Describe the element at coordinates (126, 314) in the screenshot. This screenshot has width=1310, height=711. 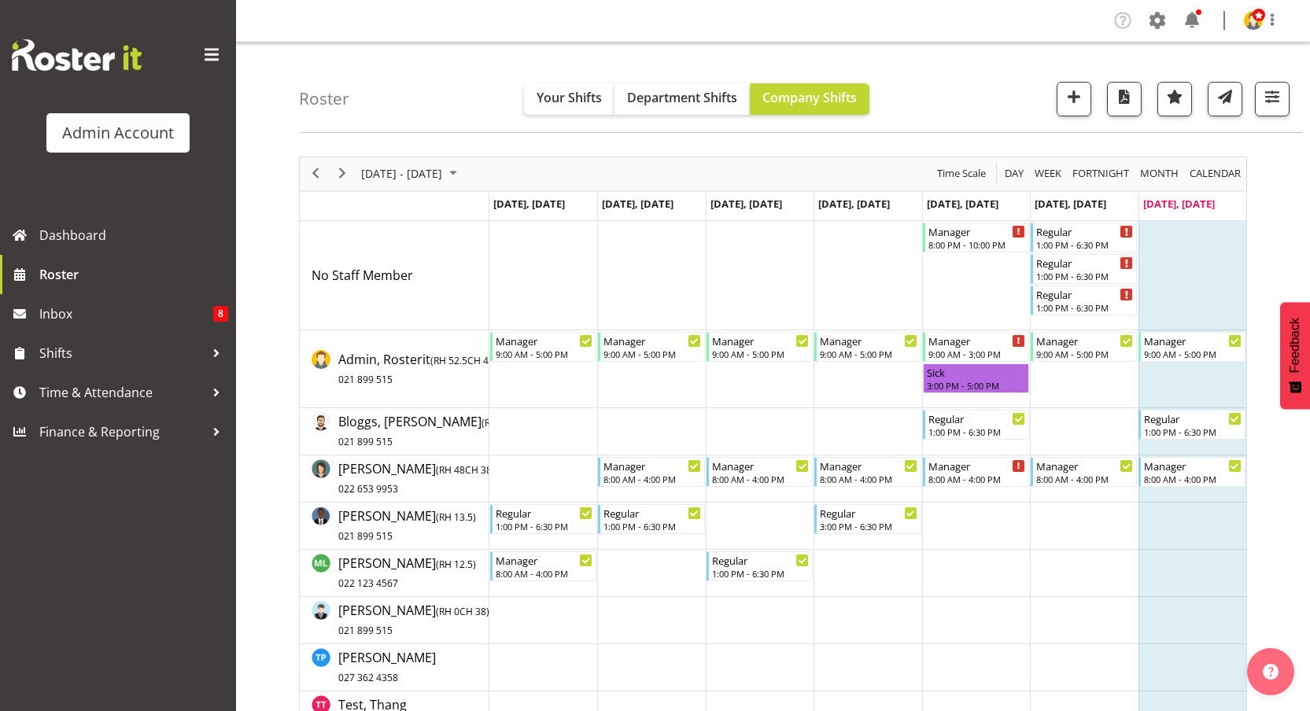
I see `span: Inbox` at that location.